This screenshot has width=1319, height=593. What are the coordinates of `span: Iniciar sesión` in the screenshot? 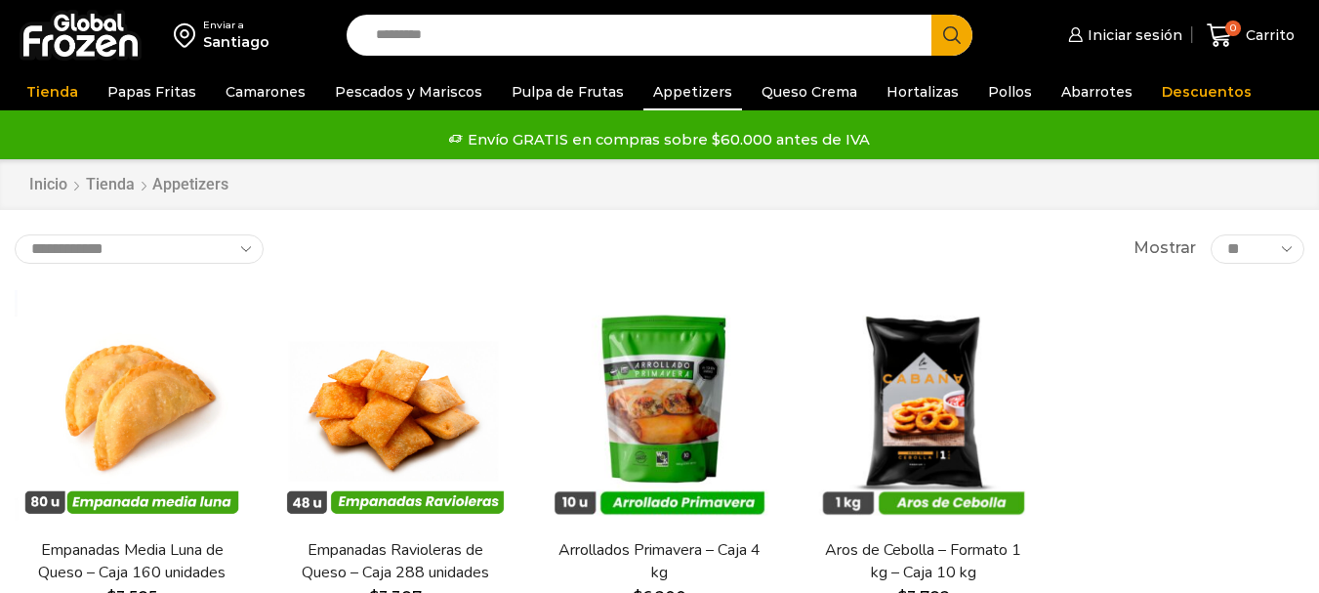 It's located at (1133, 35).